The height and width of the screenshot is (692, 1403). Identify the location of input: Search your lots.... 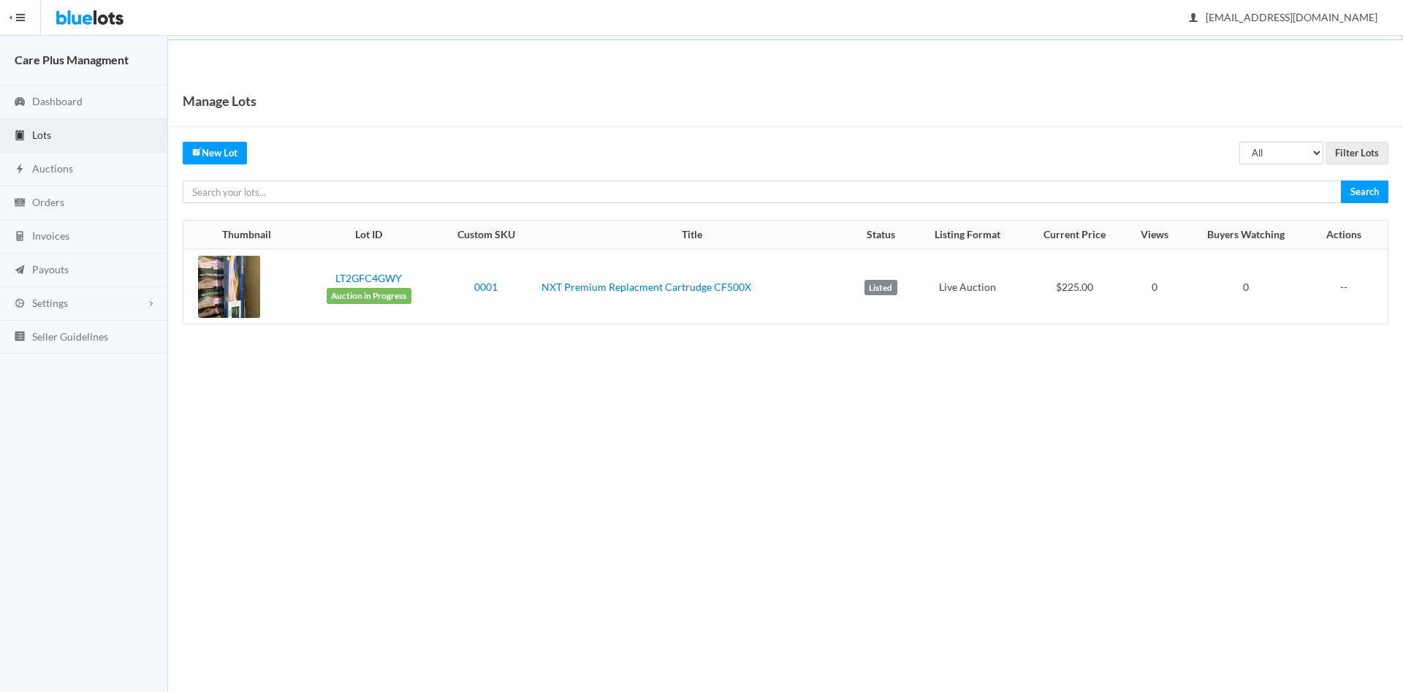
(762, 191).